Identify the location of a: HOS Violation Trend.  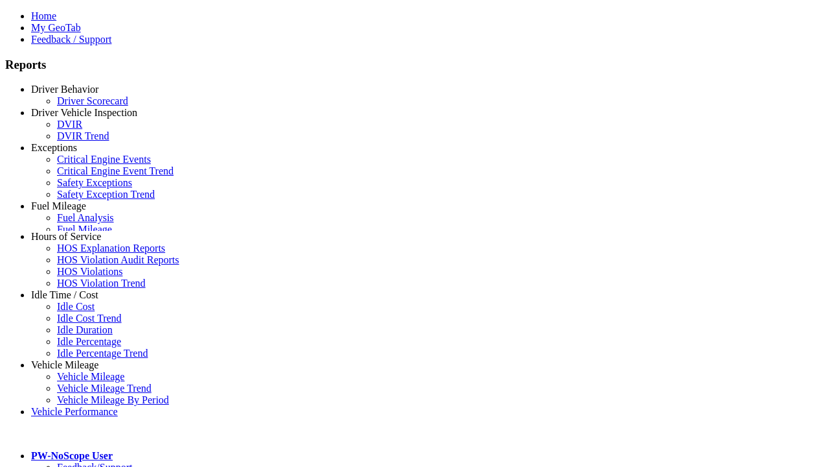
(101, 283).